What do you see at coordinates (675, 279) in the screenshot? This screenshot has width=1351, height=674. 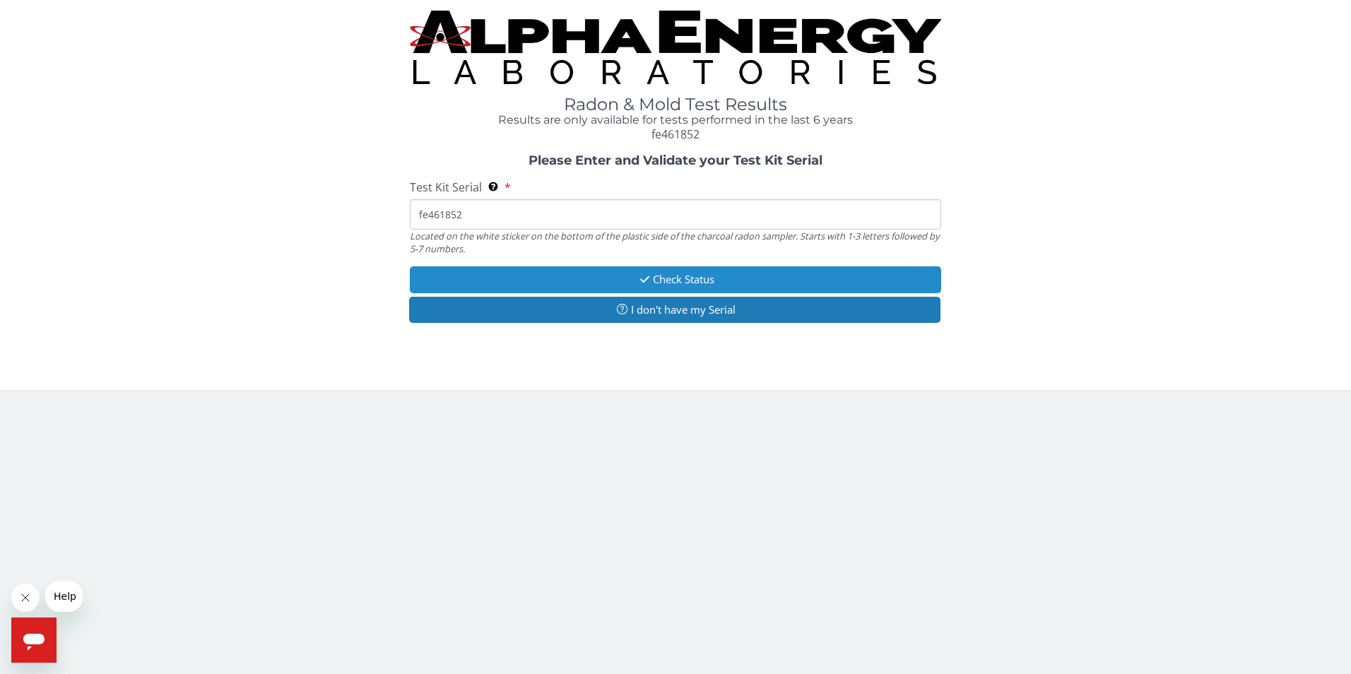 I see `button: Check Status` at bounding box center [675, 279].